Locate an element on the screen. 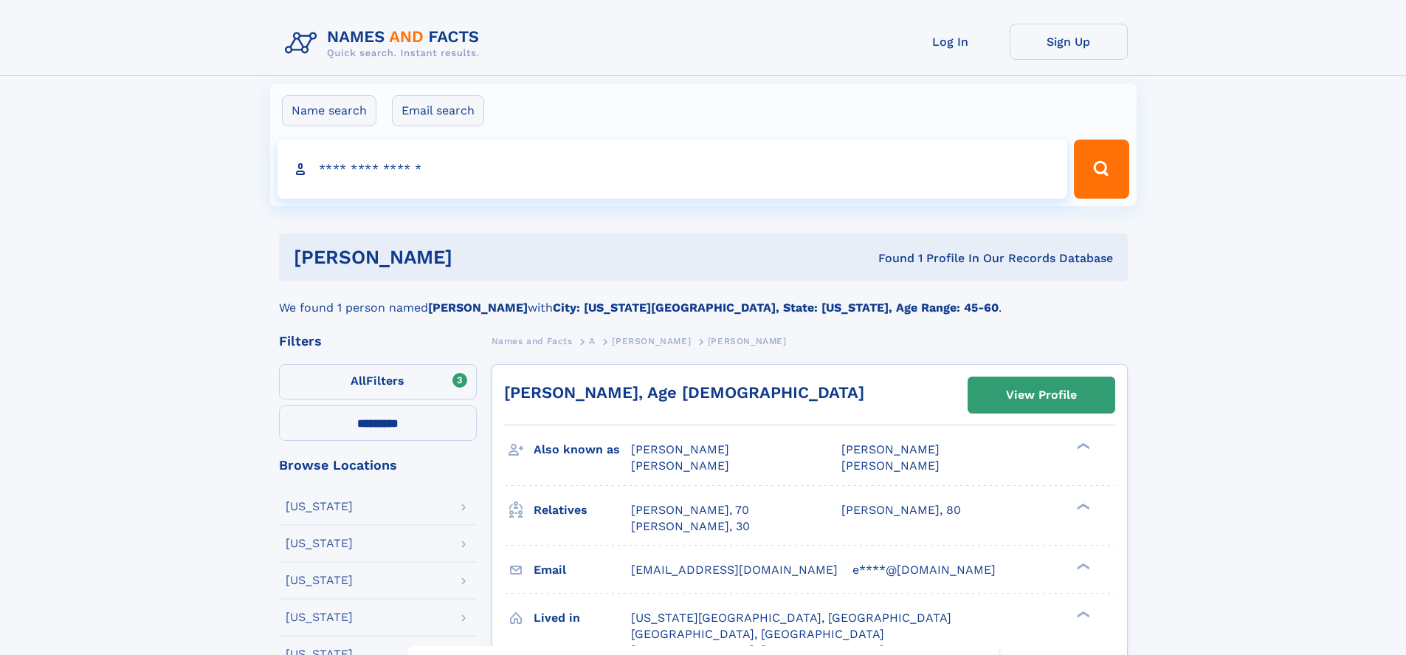 The height and width of the screenshot is (655, 1406). div: We found 1 person named with . is located at coordinates (704, 299).